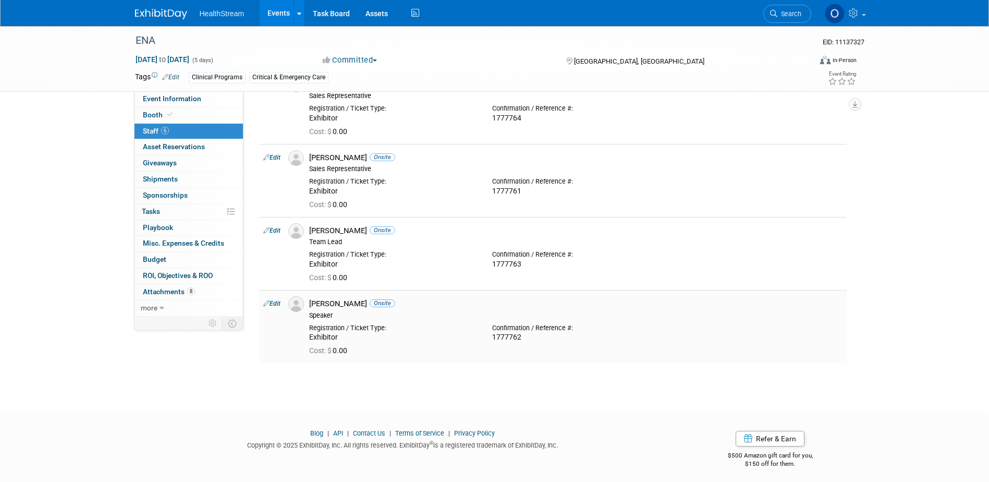 The image size is (989, 482). Describe the element at coordinates (160, 163) in the screenshot. I see `span: Giveaways` at that location.